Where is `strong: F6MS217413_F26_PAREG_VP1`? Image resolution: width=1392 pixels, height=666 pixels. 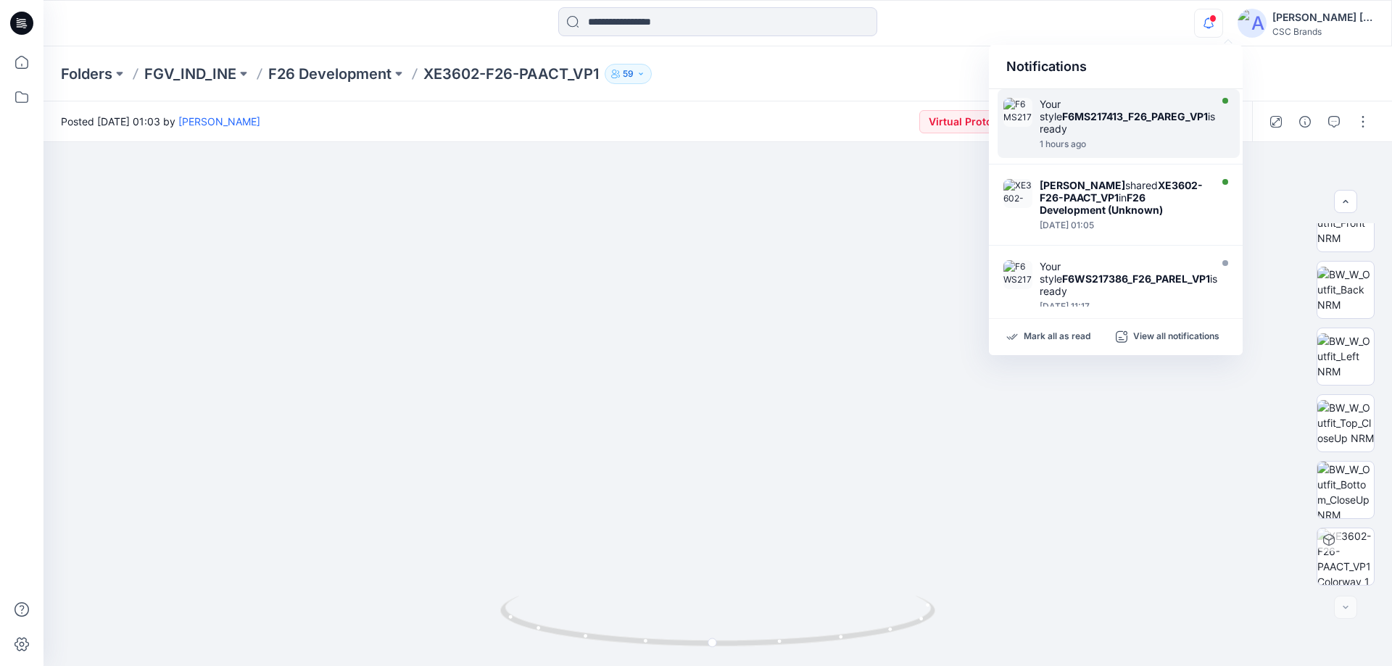 strong: F6MS217413_F26_PAREG_VP1 is located at coordinates (1134, 116).